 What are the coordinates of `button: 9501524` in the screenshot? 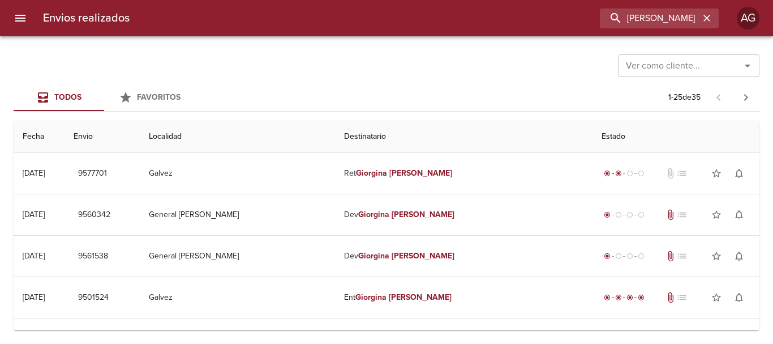 It's located at (93, 297).